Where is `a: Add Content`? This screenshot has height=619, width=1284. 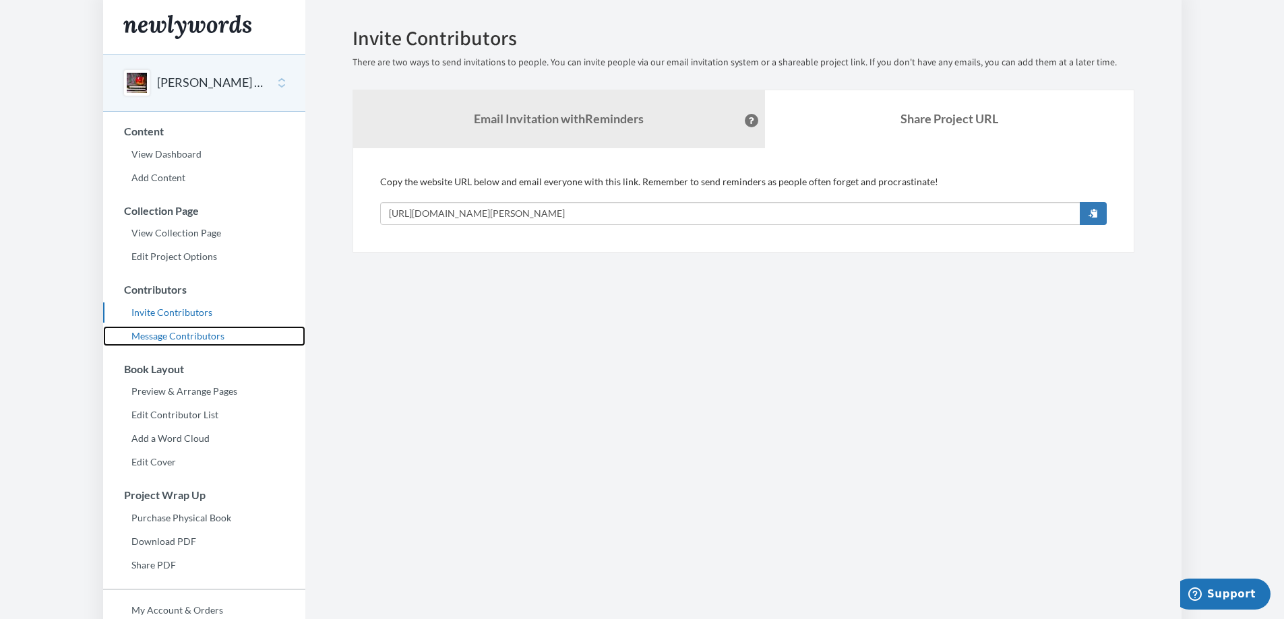 a: Add Content is located at coordinates (204, 178).